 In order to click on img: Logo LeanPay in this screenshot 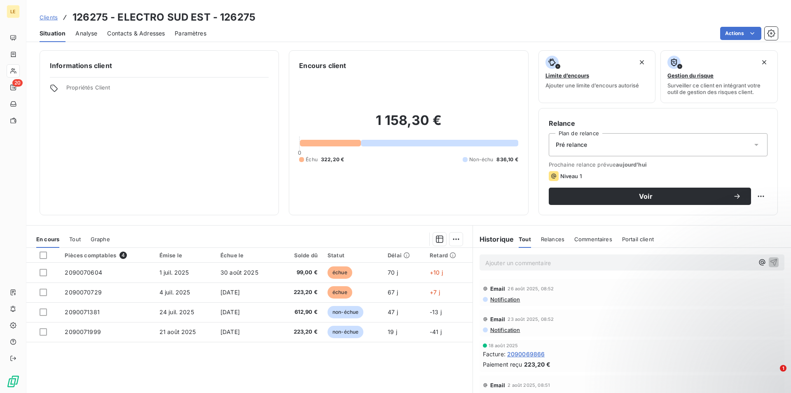, I will do `click(13, 381)`.